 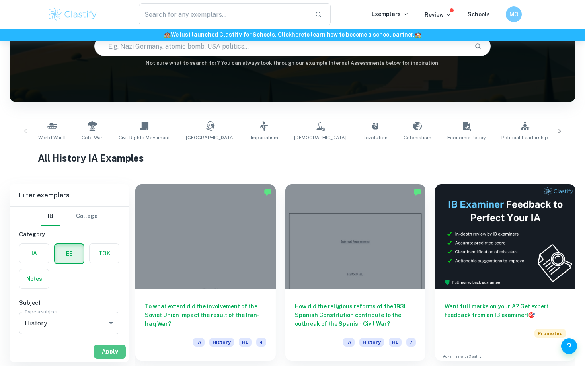 What do you see at coordinates (69, 195) in the screenshot?
I see `h6: Filter exemplars` at bounding box center [69, 195].